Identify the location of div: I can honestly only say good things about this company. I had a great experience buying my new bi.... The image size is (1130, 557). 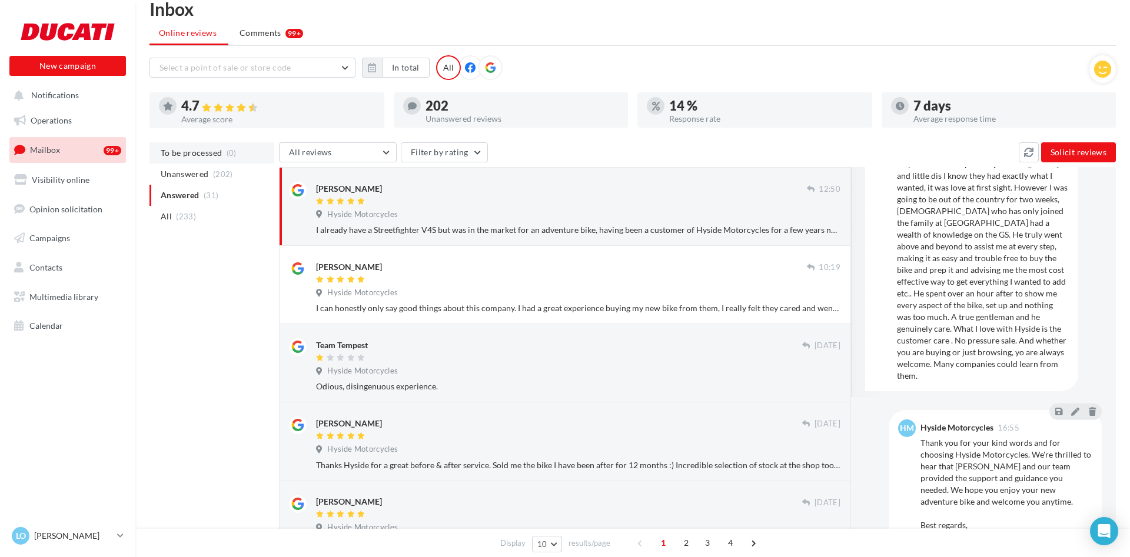
(578, 308).